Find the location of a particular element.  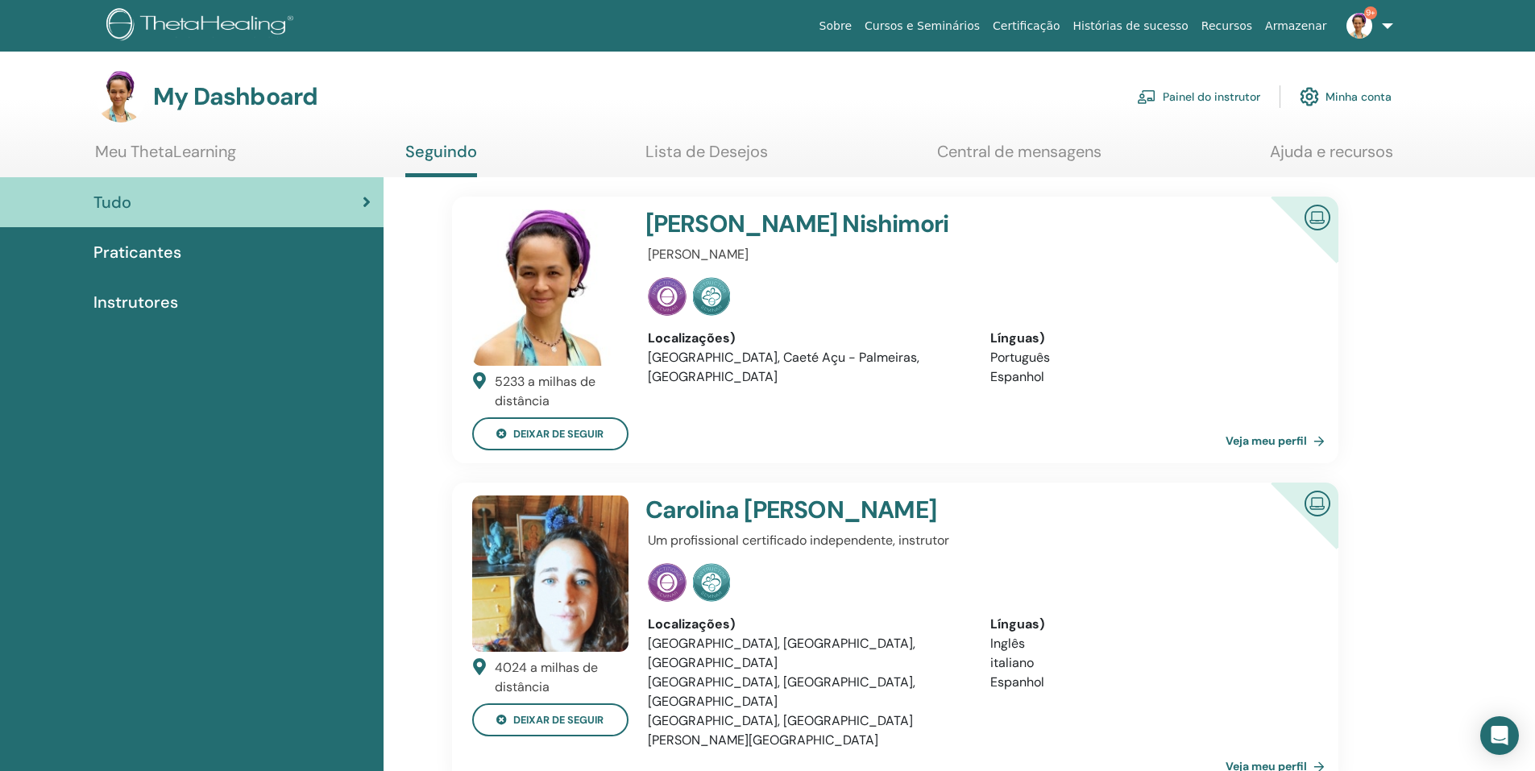

a: Seguindo is located at coordinates (441, 160).